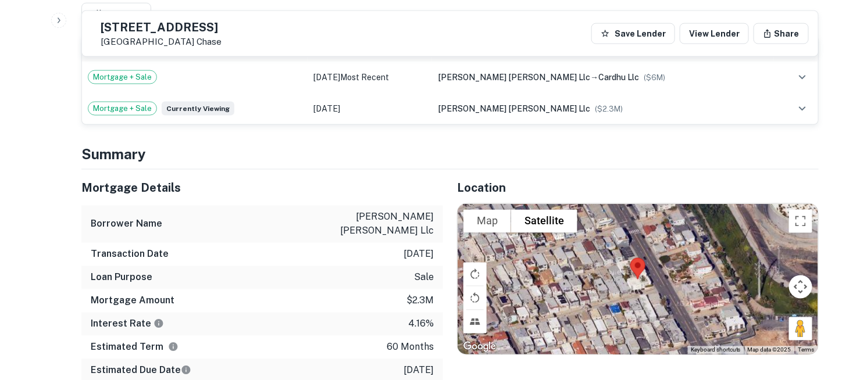 Image resolution: width=842 pixels, height=380 pixels. What do you see at coordinates (769, 350) in the screenshot?
I see `span: Map data ©2025` at bounding box center [769, 350].